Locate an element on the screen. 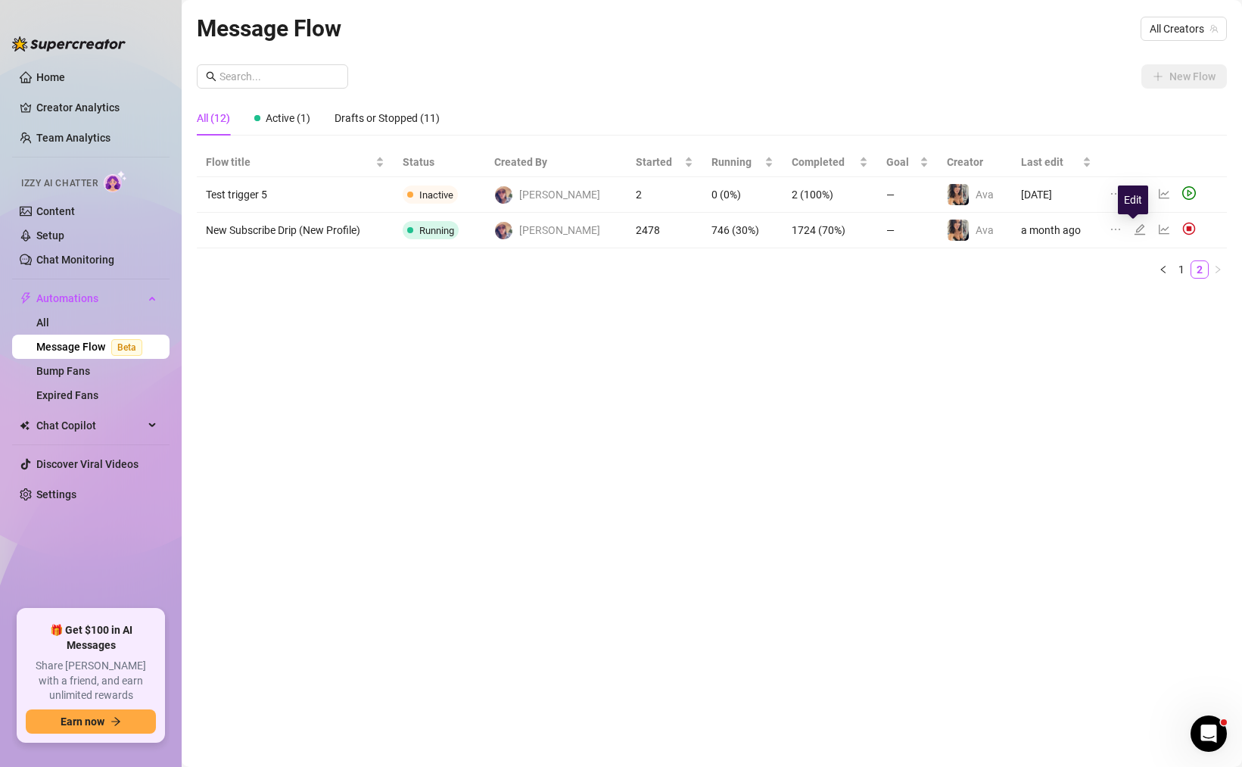 The image size is (1242, 767). th: Status is located at coordinates (439, 162).